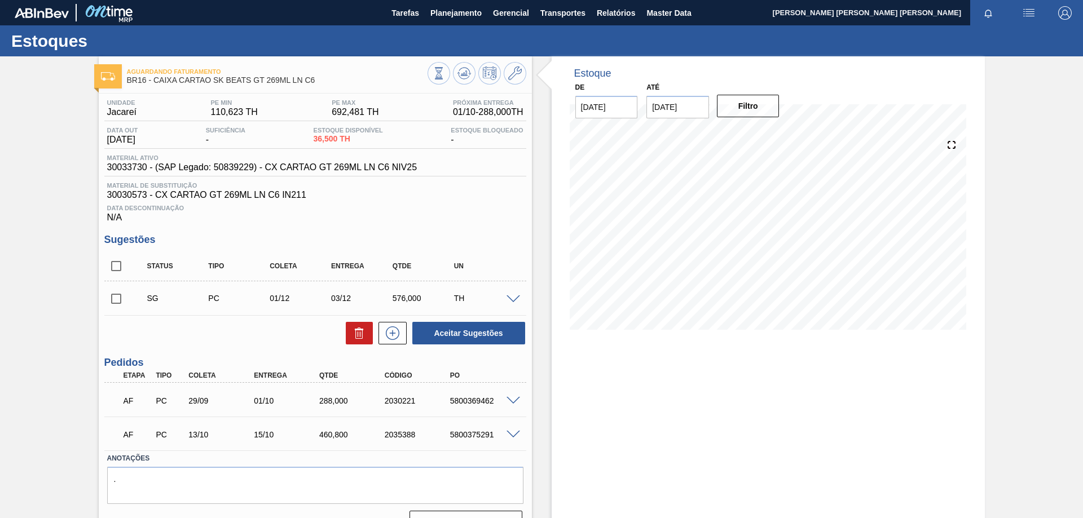 The image size is (1083, 518). Describe the element at coordinates (668, 13) in the screenshot. I see `span: Master Data` at that location.